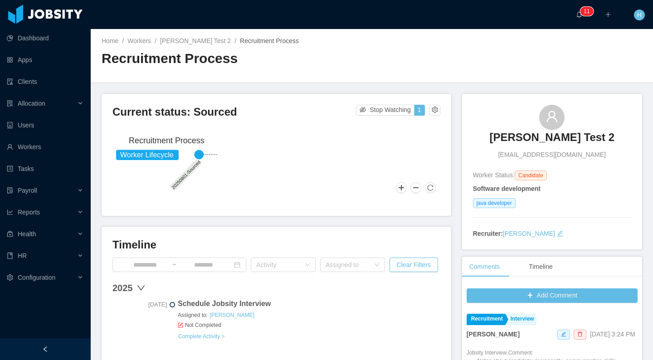 The image size is (653, 360). I want to click on button: icon: eye-invisibleStop Watching, so click(385, 110).